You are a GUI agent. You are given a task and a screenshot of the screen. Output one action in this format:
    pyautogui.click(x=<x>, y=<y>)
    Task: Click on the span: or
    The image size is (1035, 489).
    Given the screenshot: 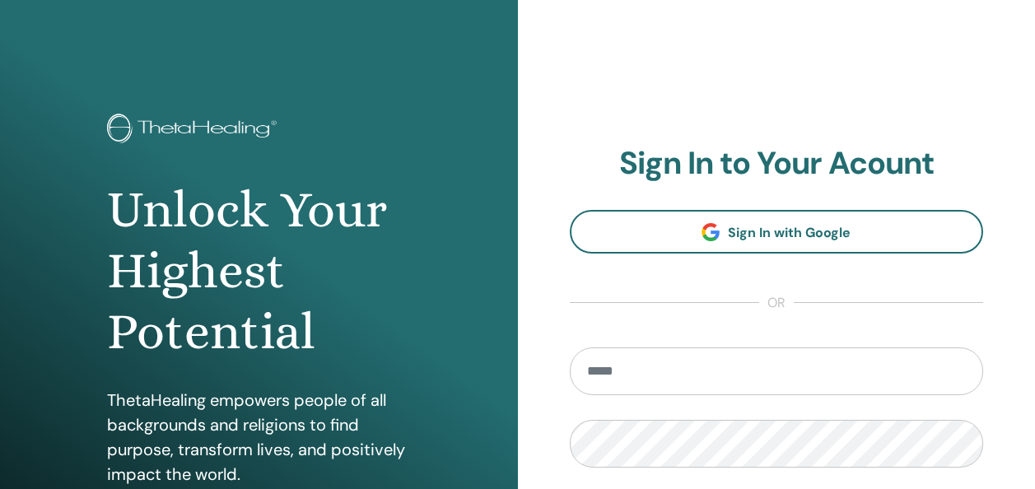 What is the action you would take?
    pyautogui.click(x=776, y=303)
    